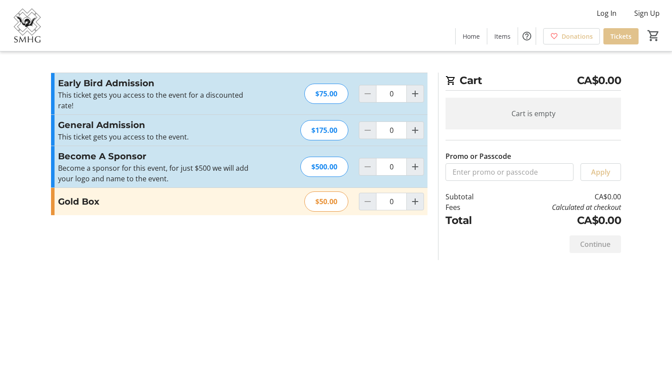 The image size is (672, 367). Describe the element at coordinates (471, 207) in the screenshot. I see `td: Fees` at that location.